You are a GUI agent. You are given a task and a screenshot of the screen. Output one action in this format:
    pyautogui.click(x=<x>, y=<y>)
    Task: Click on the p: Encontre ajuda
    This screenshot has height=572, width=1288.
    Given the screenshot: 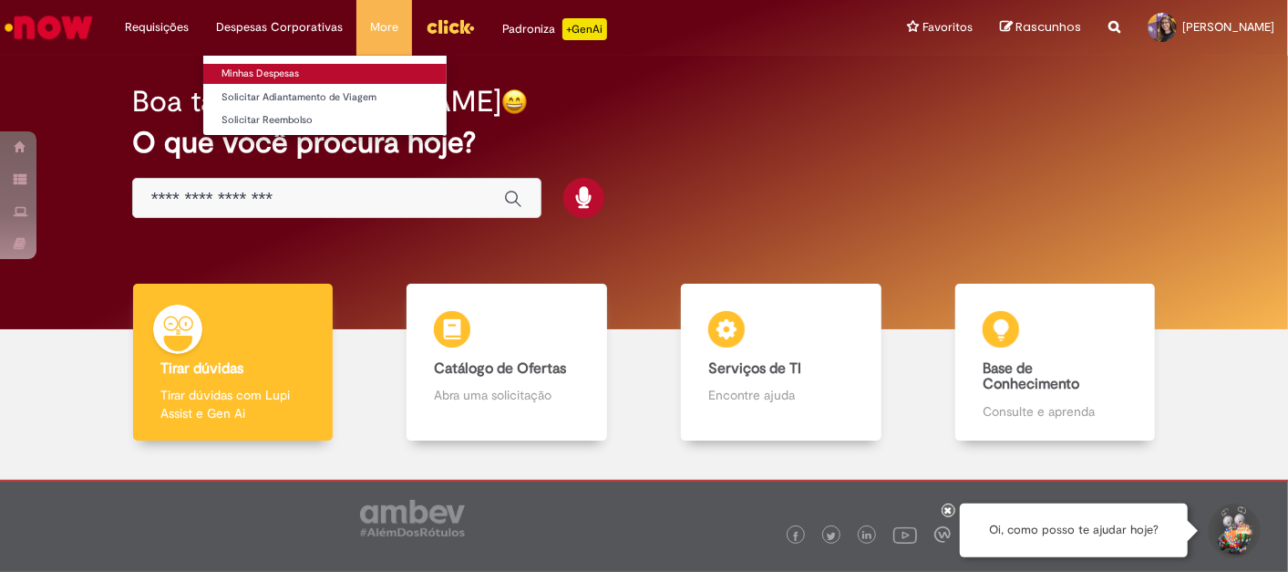 What is the action you would take?
    pyautogui.click(x=780, y=395)
    